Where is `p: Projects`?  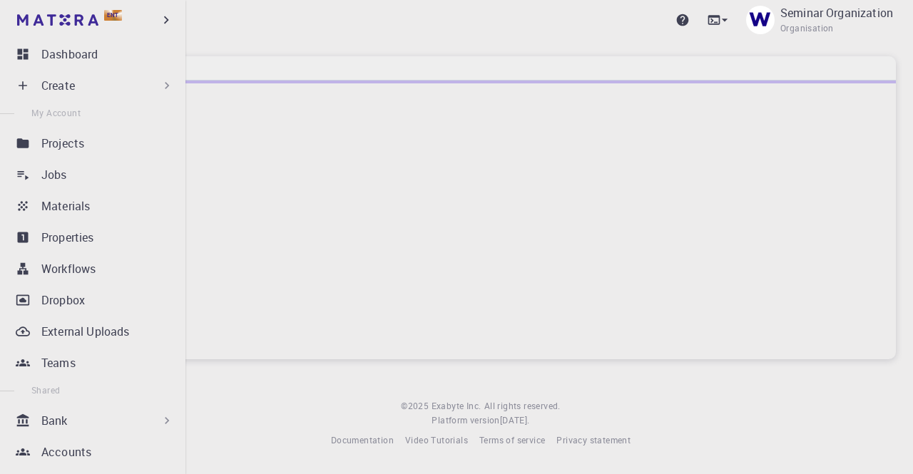 p: Projects is located at coordinates (63, 143).